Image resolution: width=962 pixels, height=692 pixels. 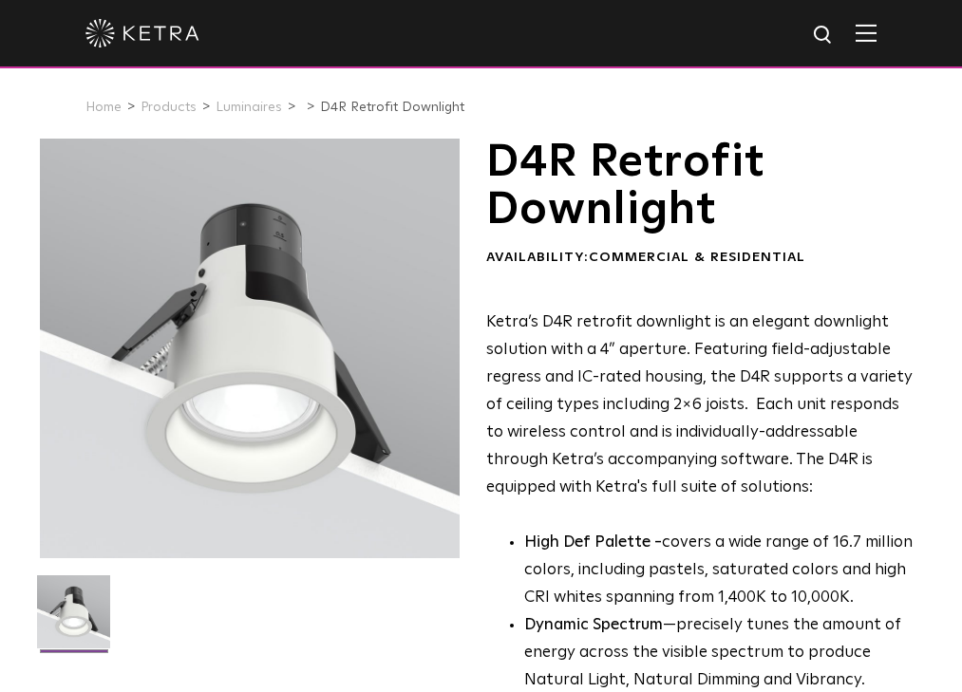 What do you see at coordinates (103, 107) in the screenshot?
I see `a: Home` at bounding box center [103, 107].